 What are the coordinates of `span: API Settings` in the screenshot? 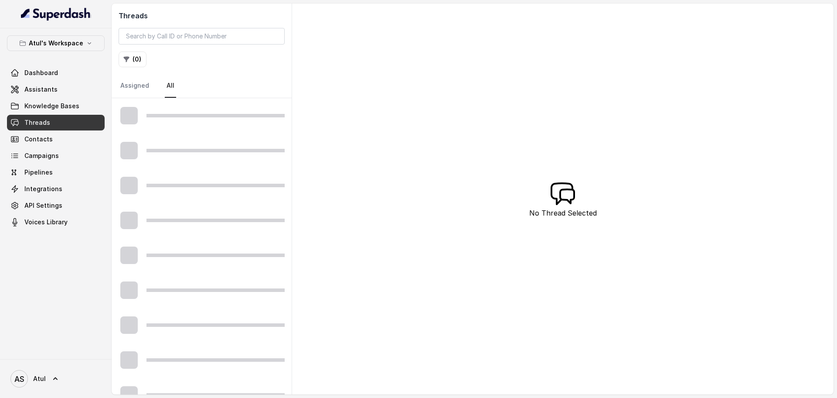 It's located at (43, 205).